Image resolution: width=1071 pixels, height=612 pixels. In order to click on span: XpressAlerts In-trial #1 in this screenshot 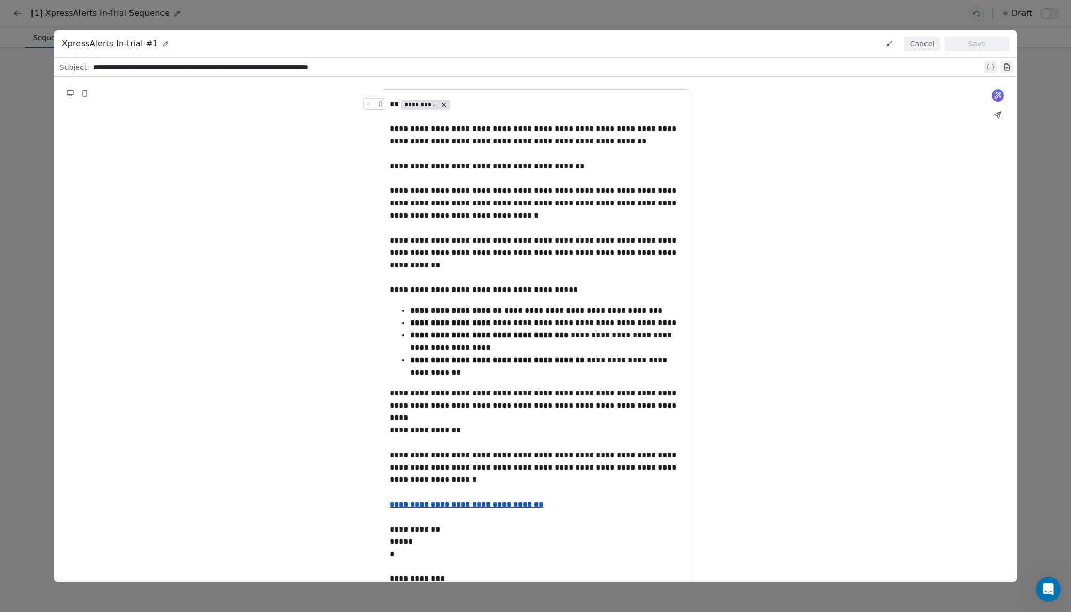, I will do `click(110, 44)`.